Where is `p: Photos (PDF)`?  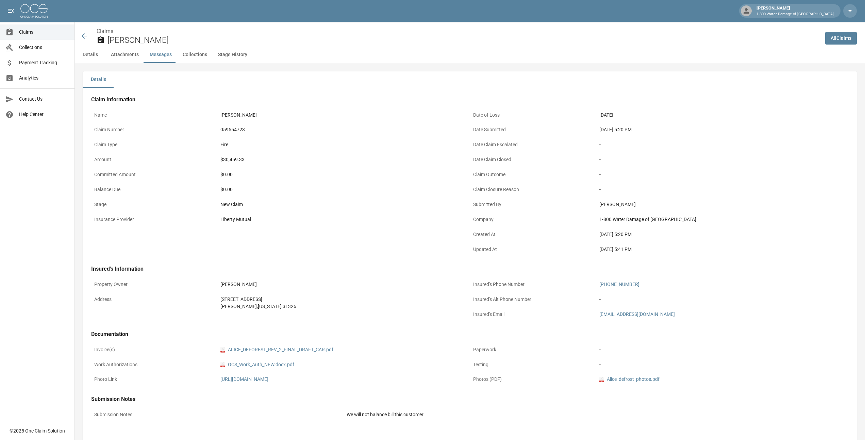 p: Photos (PDF) is located at coordinates (533, 379).